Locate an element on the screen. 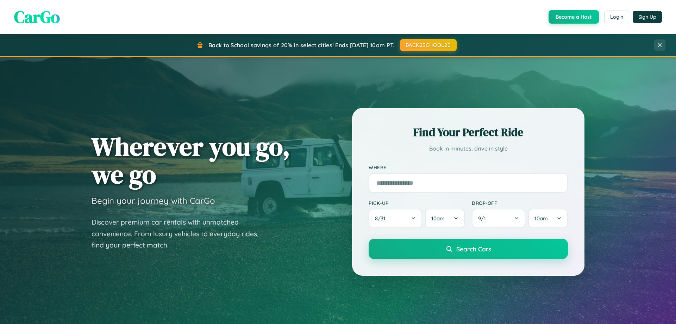 Image resolution: width=676 pixels, height=324 pixels. button: Become a Host is located at coordinates (574, 17).